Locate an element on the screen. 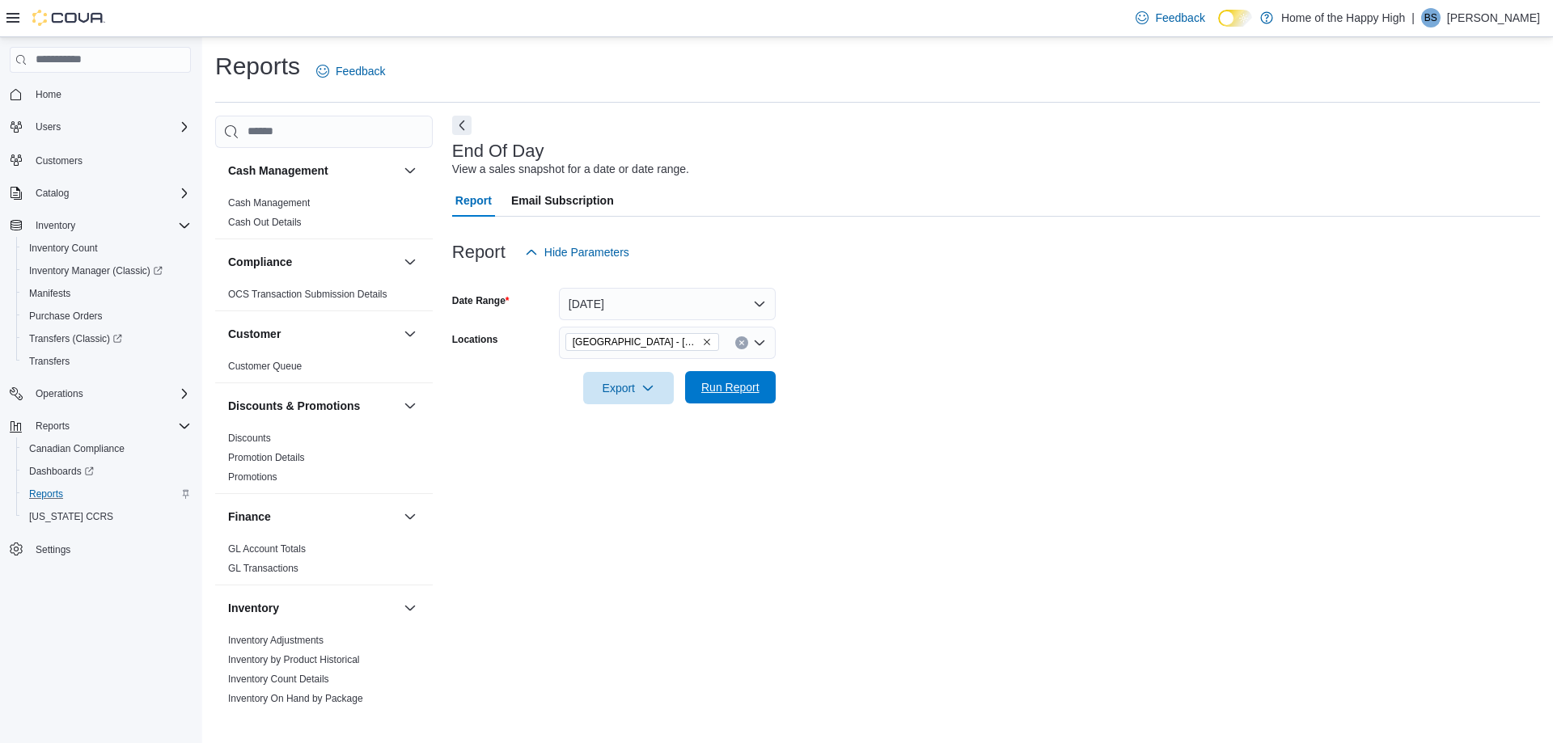 Image resolution: width=1553 pixels, height=743 pixels. a: Promotions is located at coordinates (252, 477).